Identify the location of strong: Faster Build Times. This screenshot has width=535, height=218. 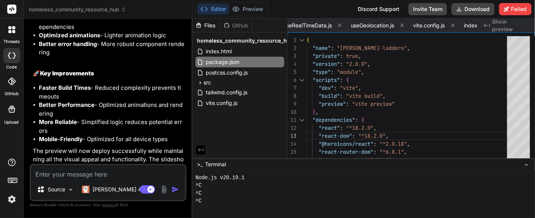
(65, 88).